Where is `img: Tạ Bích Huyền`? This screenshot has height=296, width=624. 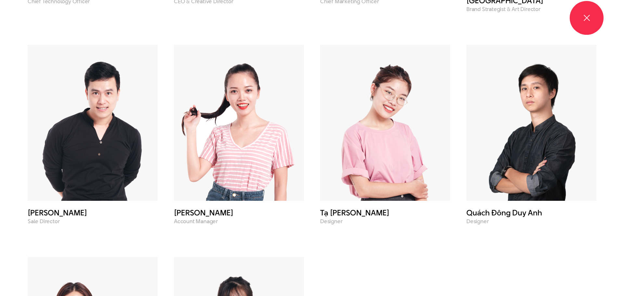 img: Tạ Bích Huyền is located at coordinates (385, 123).